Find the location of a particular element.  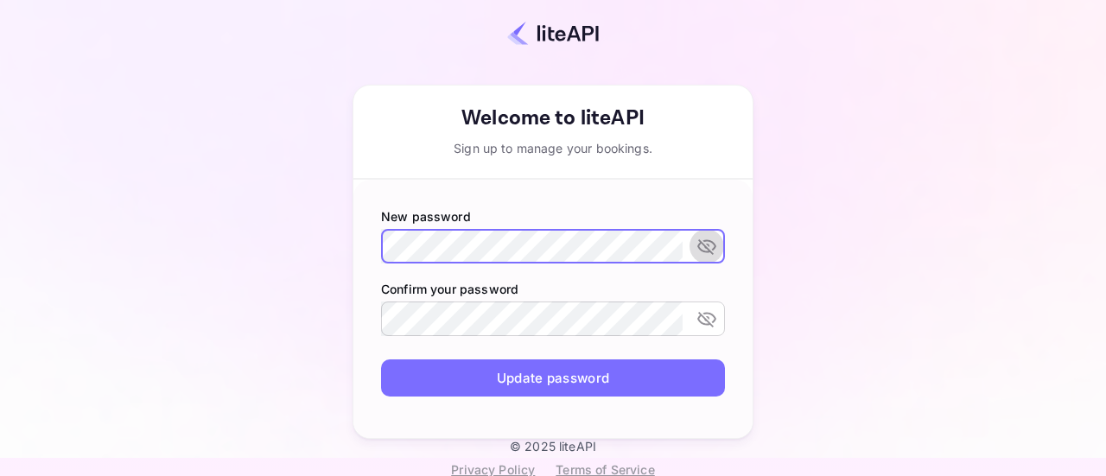

label: Confirm your password is located at coordinates (553, 289).